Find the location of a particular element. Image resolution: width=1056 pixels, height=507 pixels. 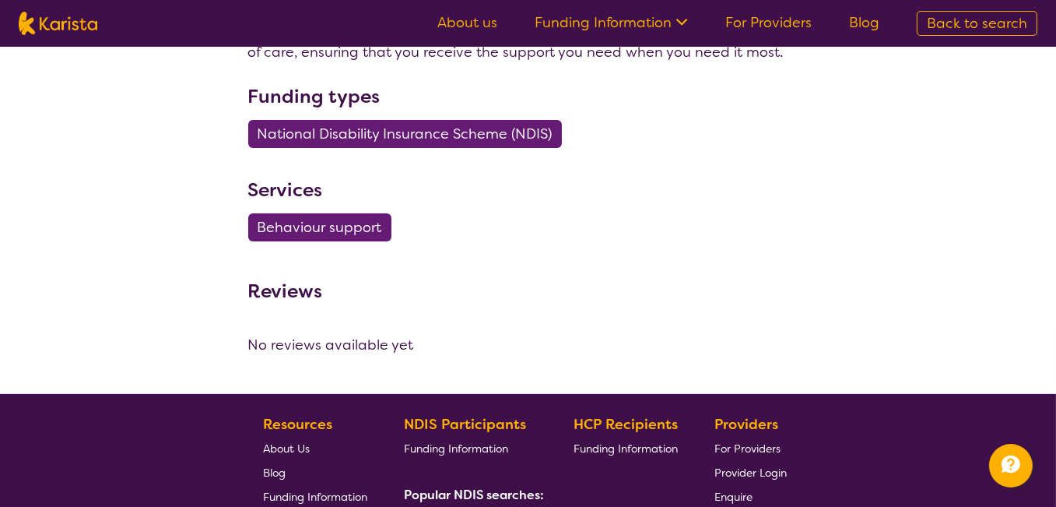

b: Resources is located at coordinates (297, 424).